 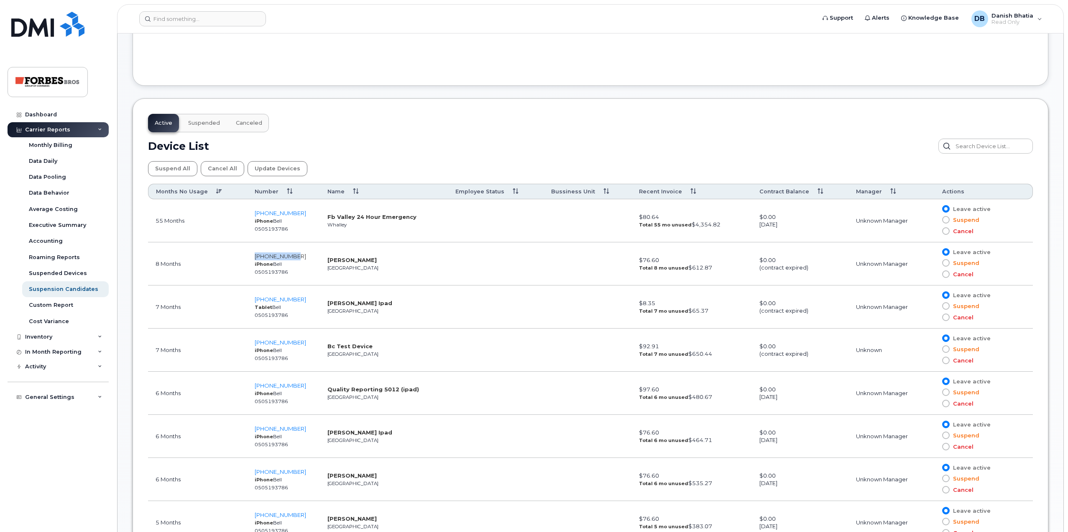 I want to click on th: Employee Status: activate to sort column ascending, so click(x=496, y=191).